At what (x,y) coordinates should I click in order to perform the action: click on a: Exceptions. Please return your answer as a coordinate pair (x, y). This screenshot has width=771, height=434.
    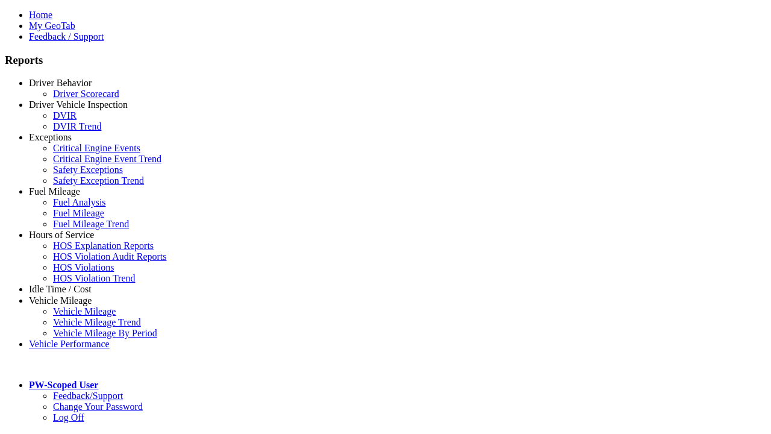
    Looking at the image, I should click on (50, 137).